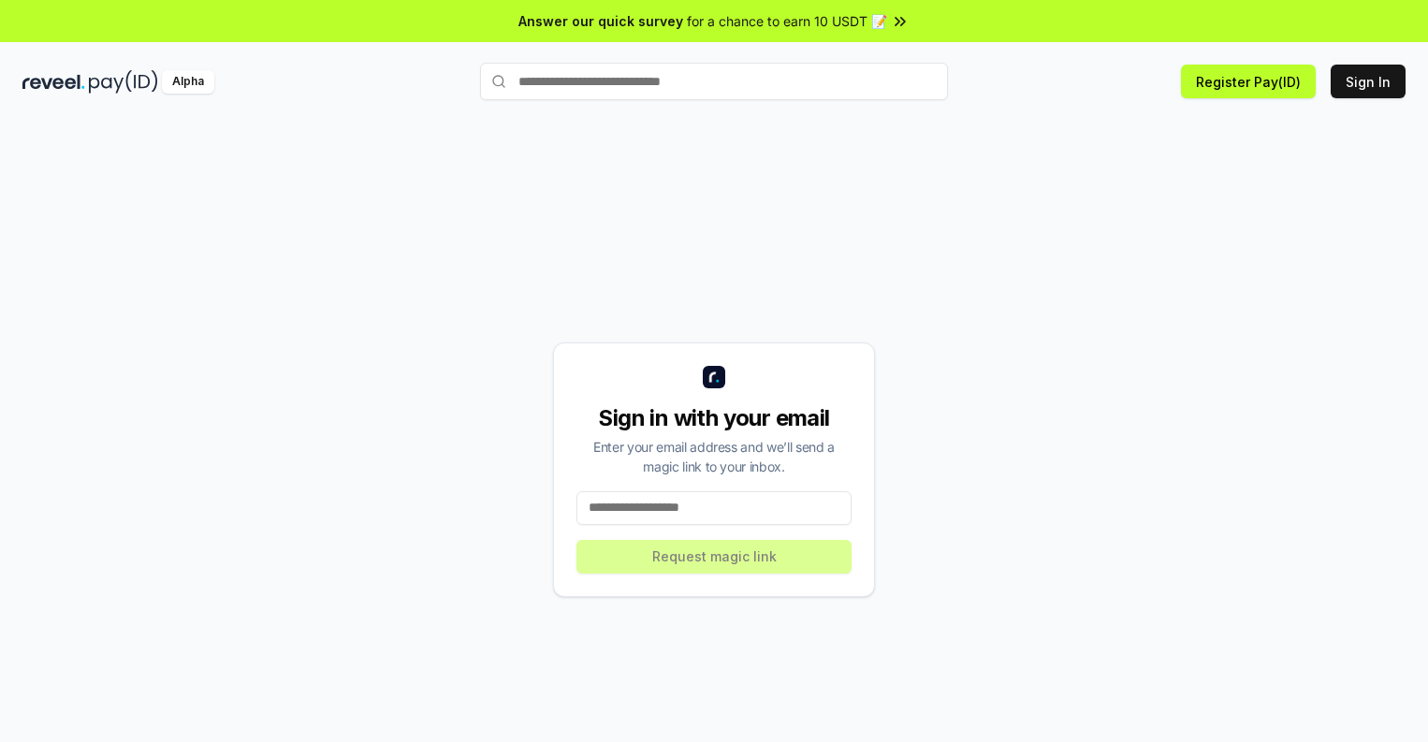 The height and width of the screenshot is (742, 1428). Describe the element at coordinates (714, 418) in the screenshot. I see `div: Sign in with your email` at that location.